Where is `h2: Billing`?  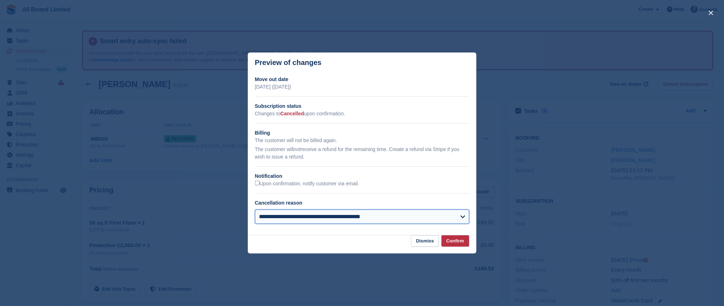 h2: Billing is located at coordinates (362, 133).